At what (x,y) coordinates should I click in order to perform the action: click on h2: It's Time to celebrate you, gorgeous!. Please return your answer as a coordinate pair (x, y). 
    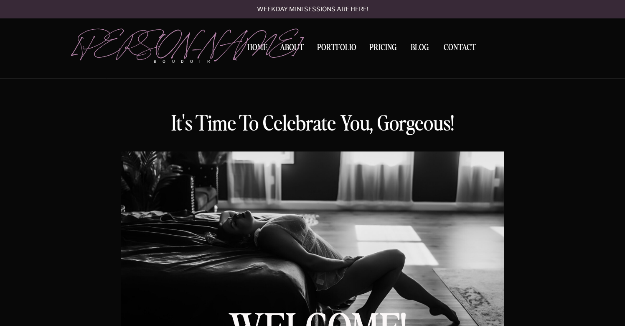
    Looking at the image, I should click on (313, 126).